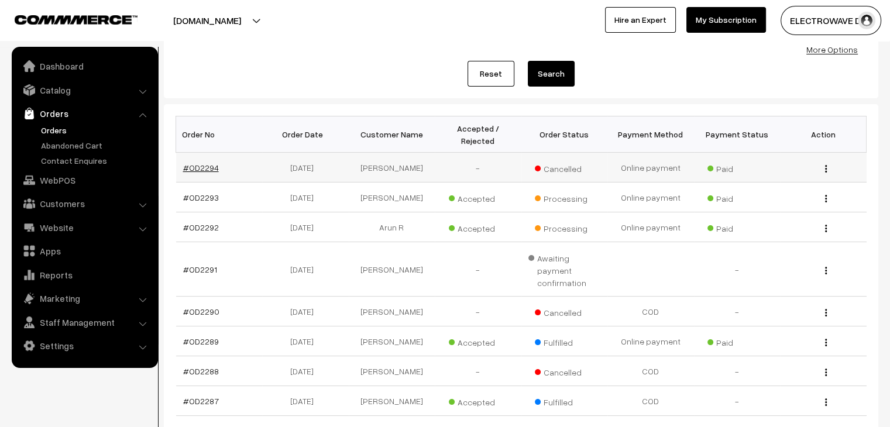 The image size is (890, 427). What do you see at coordinates (200, 269) in the screenshot?
I see `a: #OD2291` at bounding box center [200, 269].